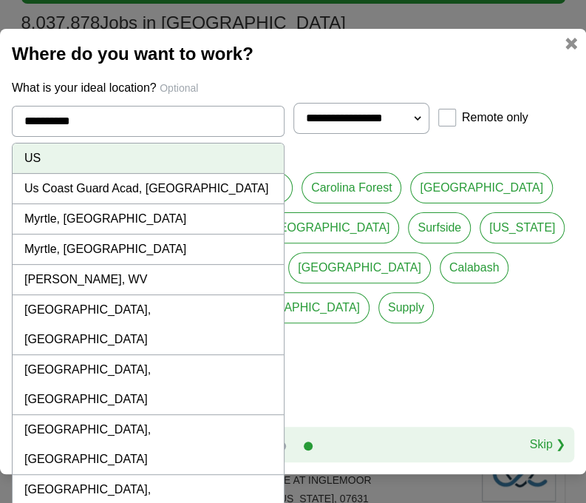 This screenshot has height=503, width=586. Describe the element at coordinates (351, 188) in the screenshot. I see `a: Carolina Forest` at that location.